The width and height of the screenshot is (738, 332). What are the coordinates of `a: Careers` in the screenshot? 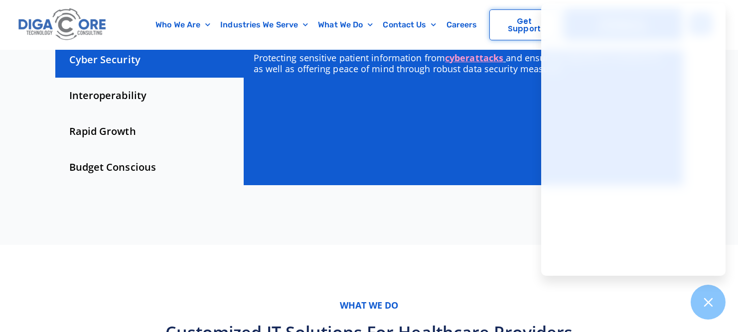 It's located at (462, 25).